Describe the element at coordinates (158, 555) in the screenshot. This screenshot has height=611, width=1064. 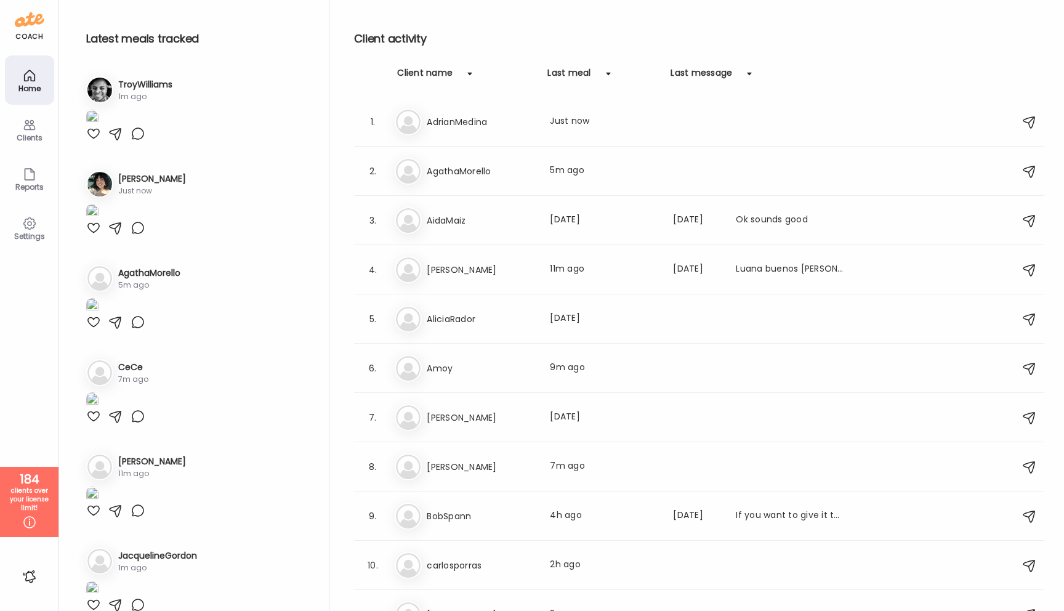
I see `h3: JacquelineGordon` at that location.